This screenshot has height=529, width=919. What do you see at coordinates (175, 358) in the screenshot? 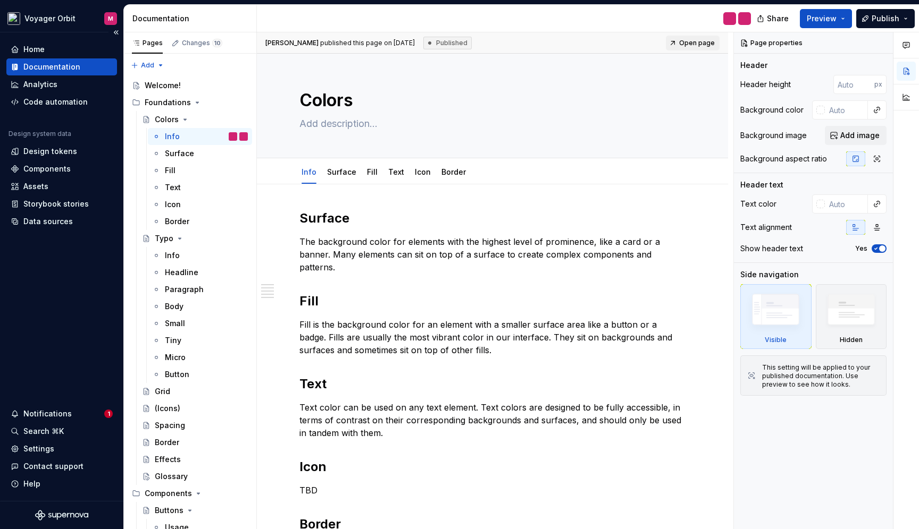
I see `div: Micro` at bounding box center [175, 358].